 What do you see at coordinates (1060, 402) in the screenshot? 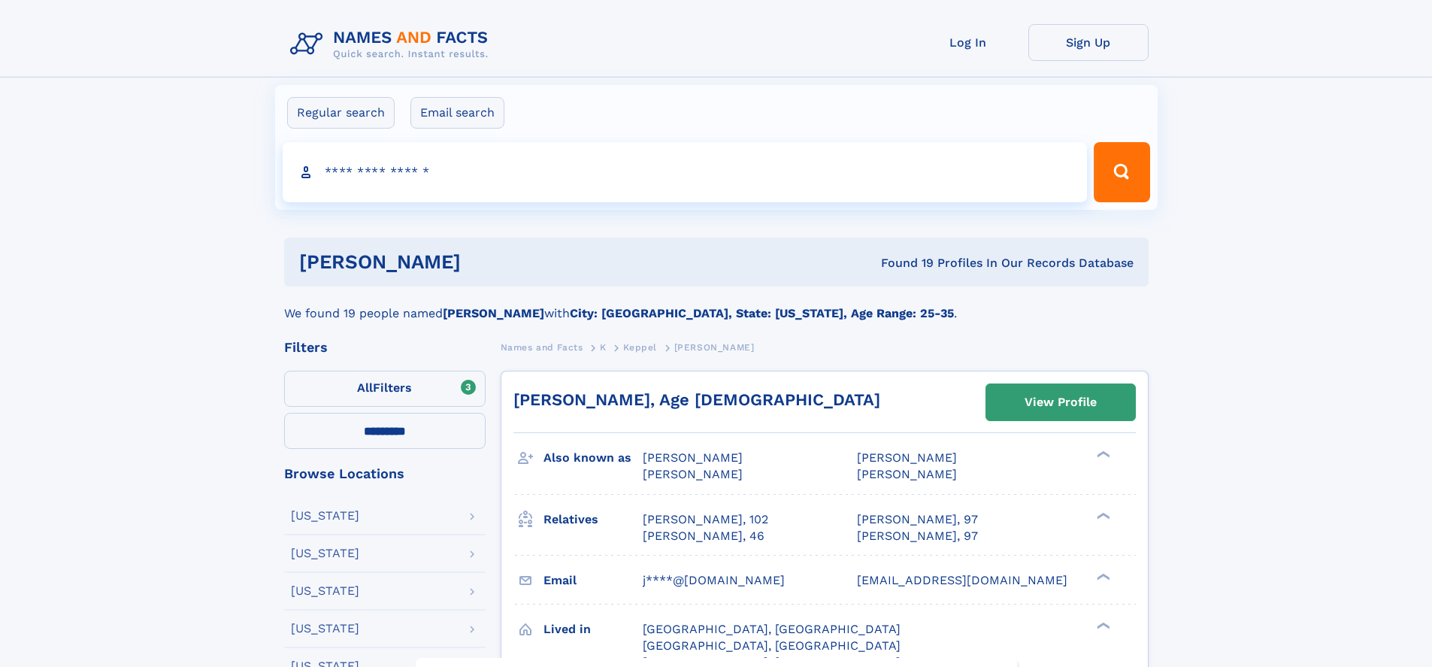
I see `div: View Profile` at bounding box center [1060, 402].